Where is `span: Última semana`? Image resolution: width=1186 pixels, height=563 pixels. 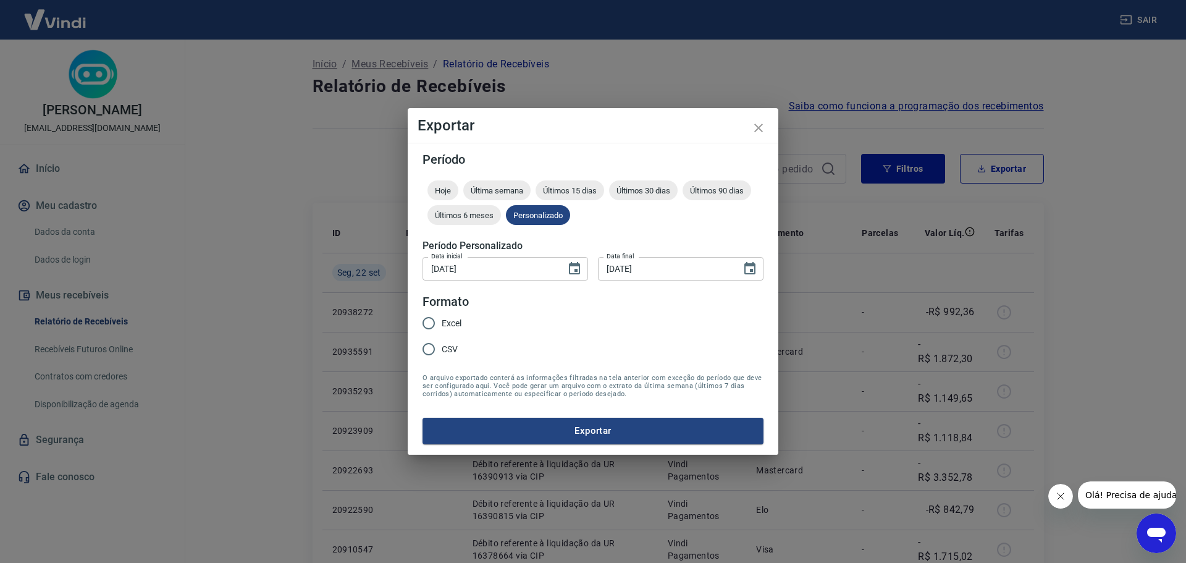
span: Última semana is located at coordinates (497, 190).